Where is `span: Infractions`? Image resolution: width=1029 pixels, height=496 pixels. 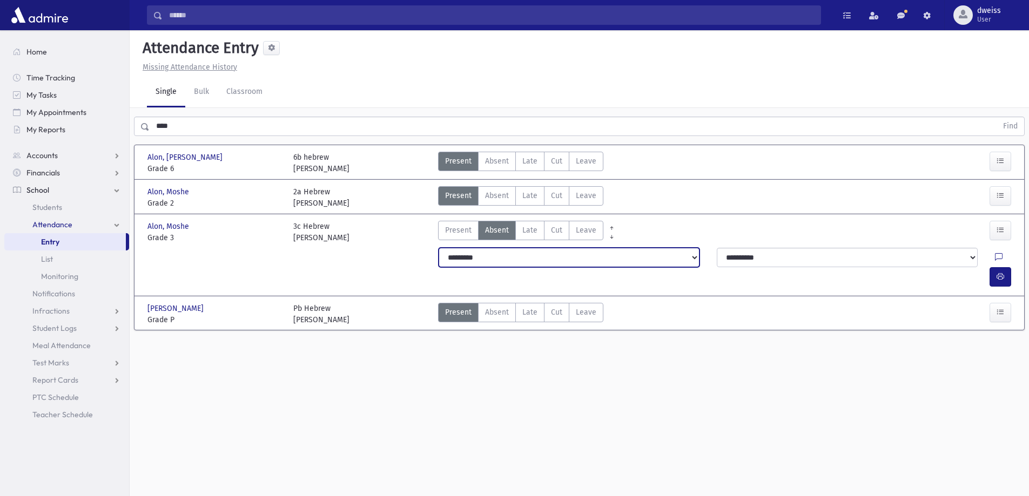
span: Infractions is located at coordinates (51, 311).